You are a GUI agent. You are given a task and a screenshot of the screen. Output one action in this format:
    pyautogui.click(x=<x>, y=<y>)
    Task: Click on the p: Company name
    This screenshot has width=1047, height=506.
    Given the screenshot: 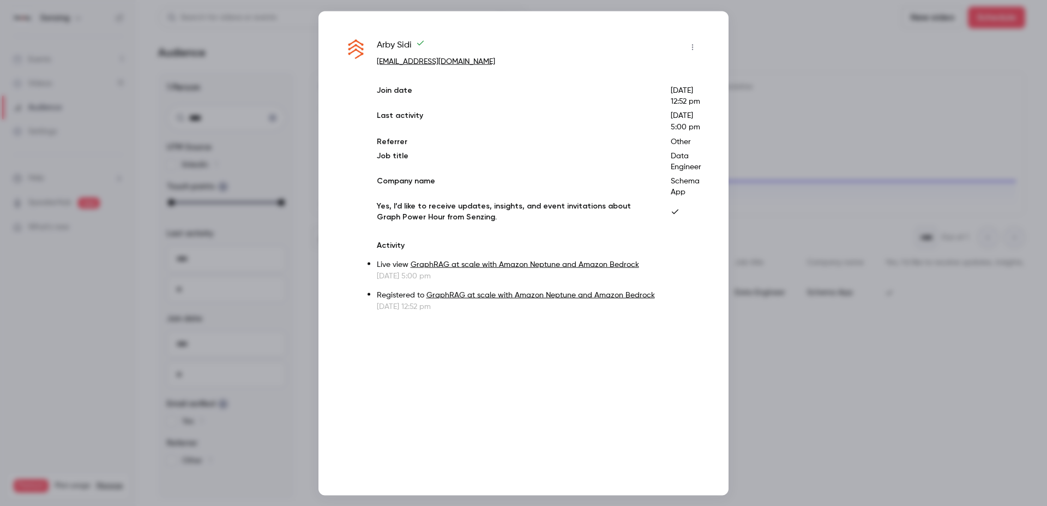 What is the action you would take?
    pyautogui.click(x=515, y=186)
    